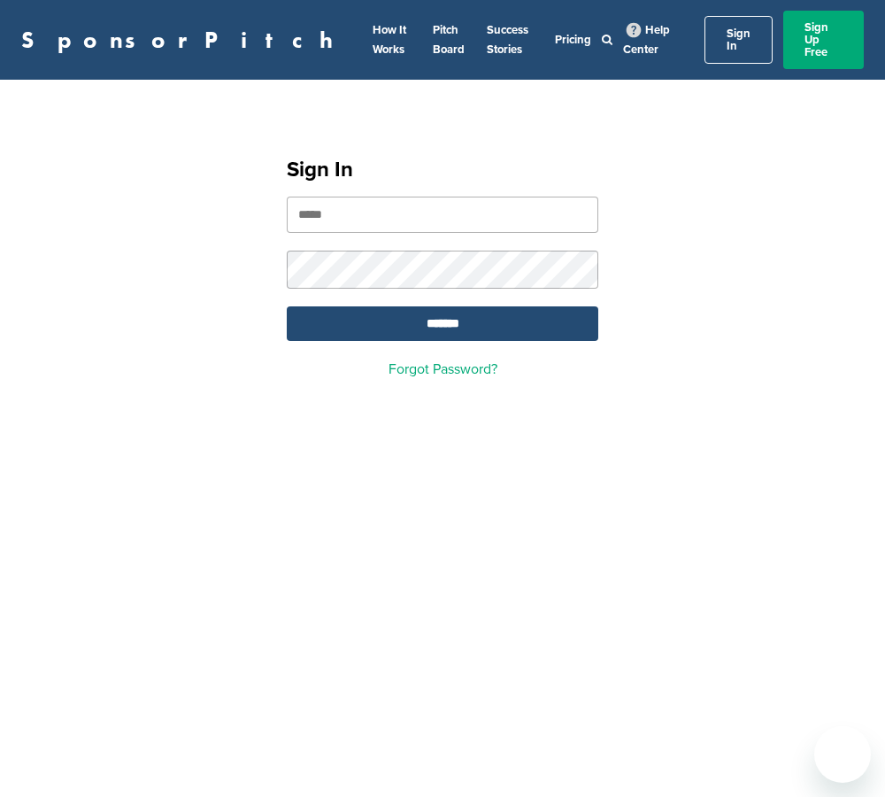 This screenshot has height=797, width=885. Describe the element at coordinates (443, 369) in the screenshot. I see `a: Forgot Password?` at that location.